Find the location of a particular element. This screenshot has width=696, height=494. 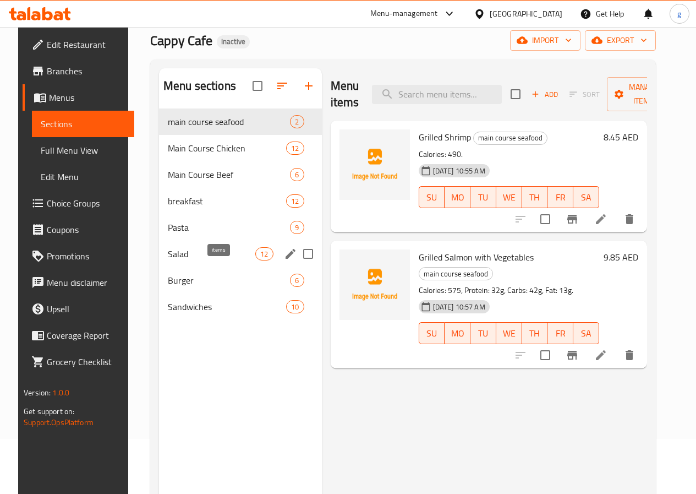

button: delete is located at coordinates (630, 219).